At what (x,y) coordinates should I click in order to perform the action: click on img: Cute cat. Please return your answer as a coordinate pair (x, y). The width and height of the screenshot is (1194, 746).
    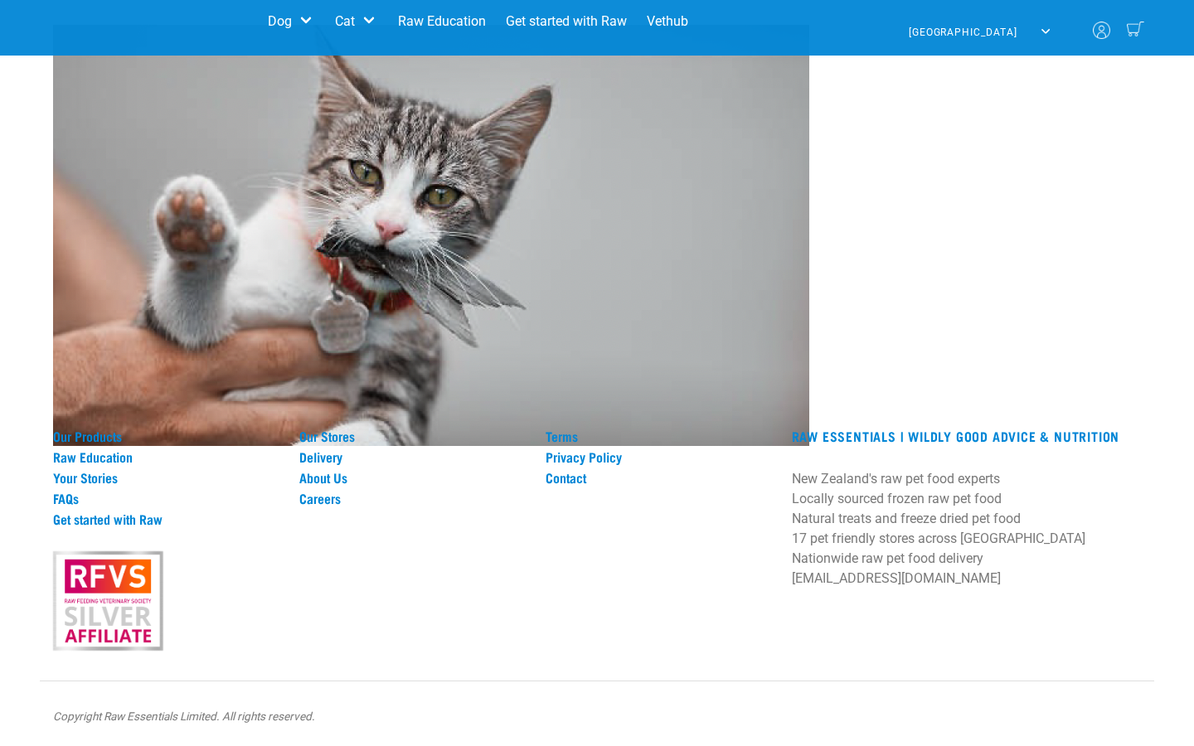
    Looking at the image, I should click on (431, 235).